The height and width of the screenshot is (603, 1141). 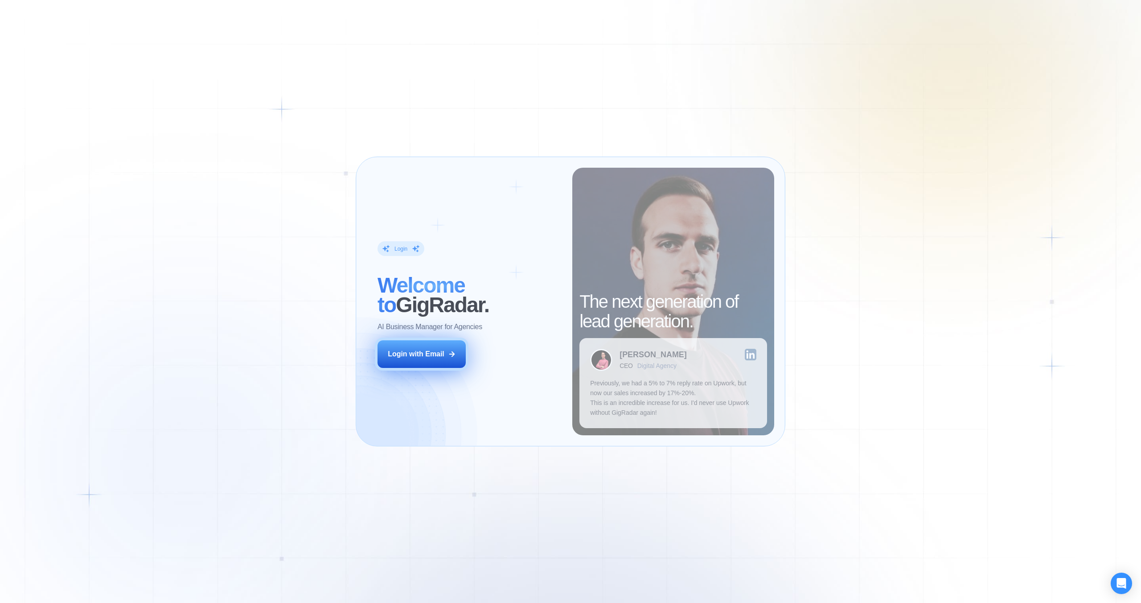 I want to click on span: Welcome to, so click(x=421, y=294).